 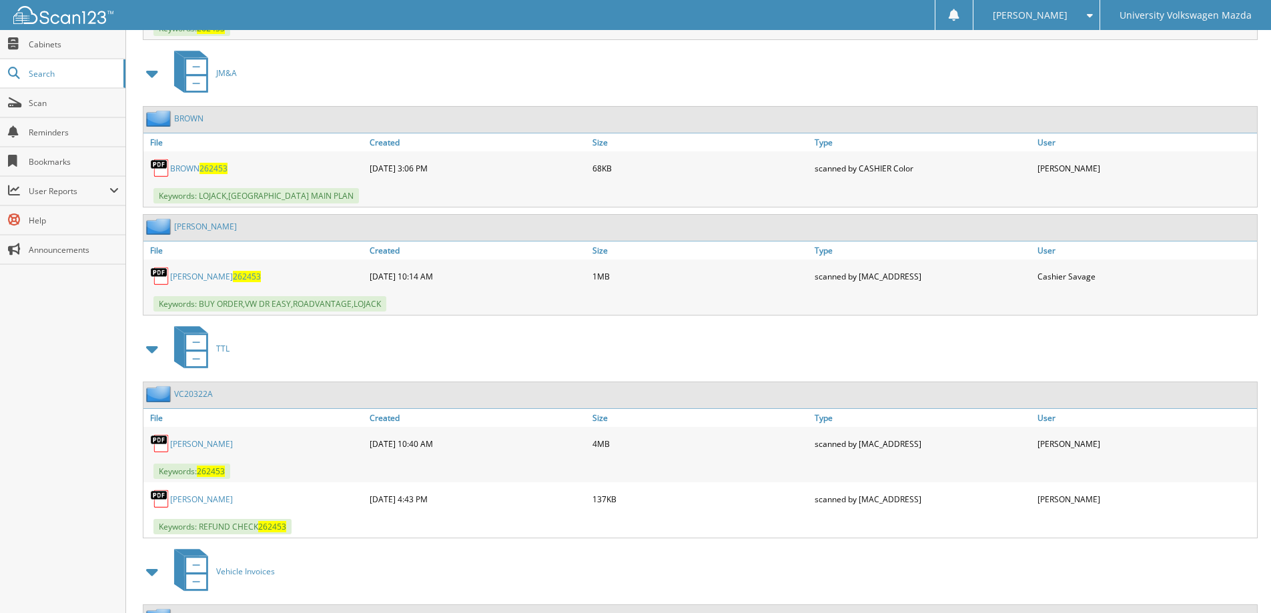 I want to click on a: Vehicle Invoices, so click(x=220, y=571).